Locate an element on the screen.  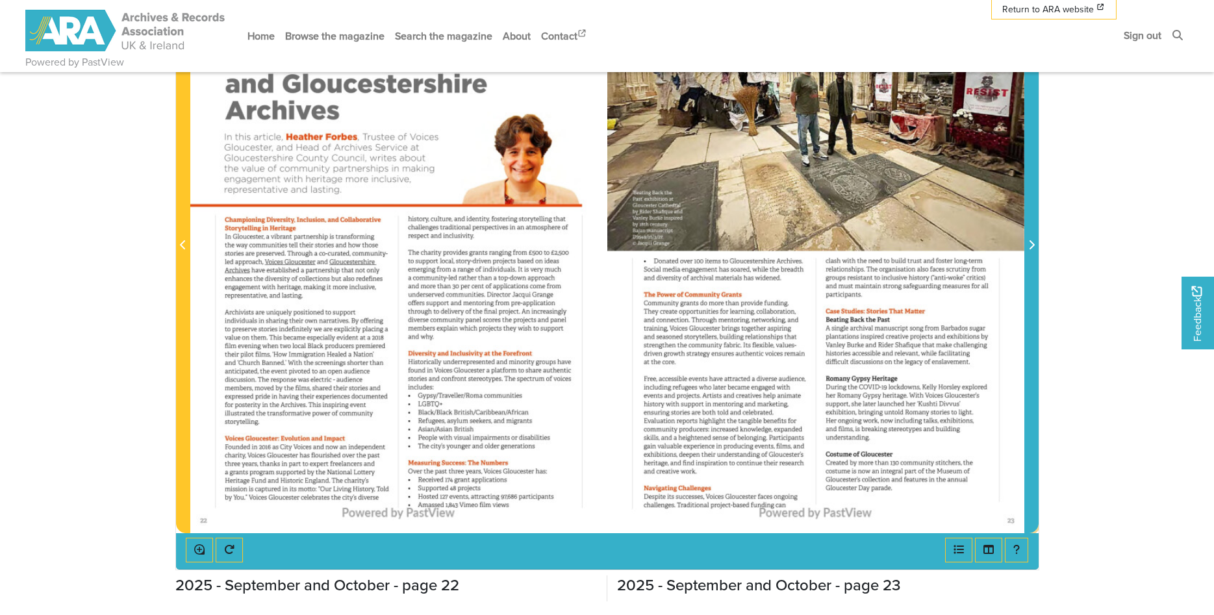
h2: 2025 - September and October - page 23 is located at coordinates (828, 585).